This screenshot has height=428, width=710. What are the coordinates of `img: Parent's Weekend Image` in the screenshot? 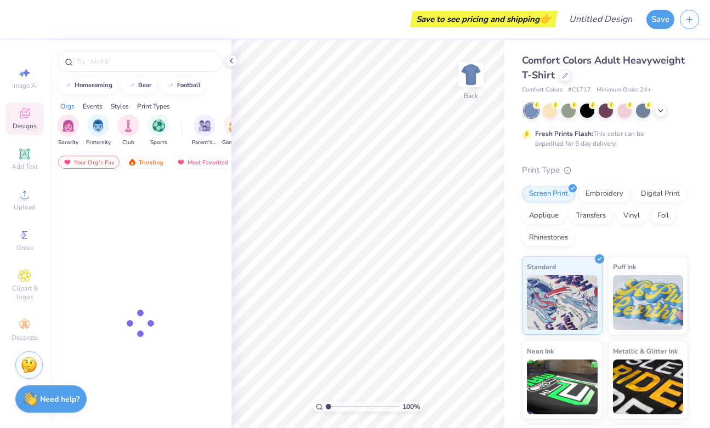 It's located at (204, 125).